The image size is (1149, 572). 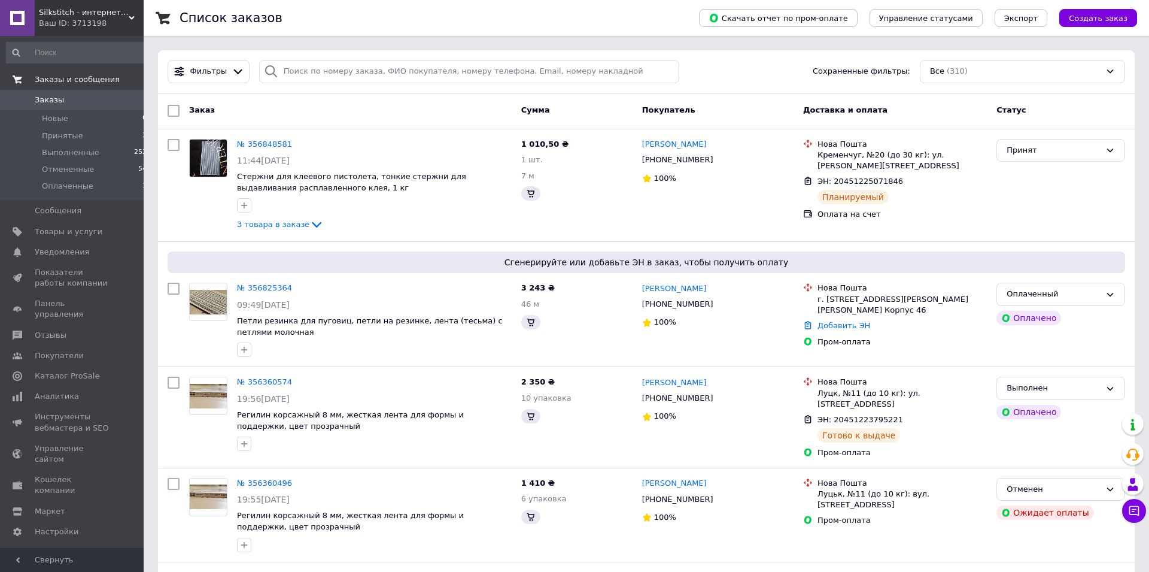 I want to click on span: 252, so click(x=140, y=153).